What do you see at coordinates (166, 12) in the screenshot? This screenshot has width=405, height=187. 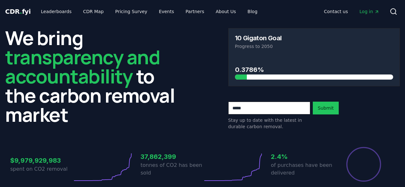 I see `a: Events` at bounding box center [166, 12].